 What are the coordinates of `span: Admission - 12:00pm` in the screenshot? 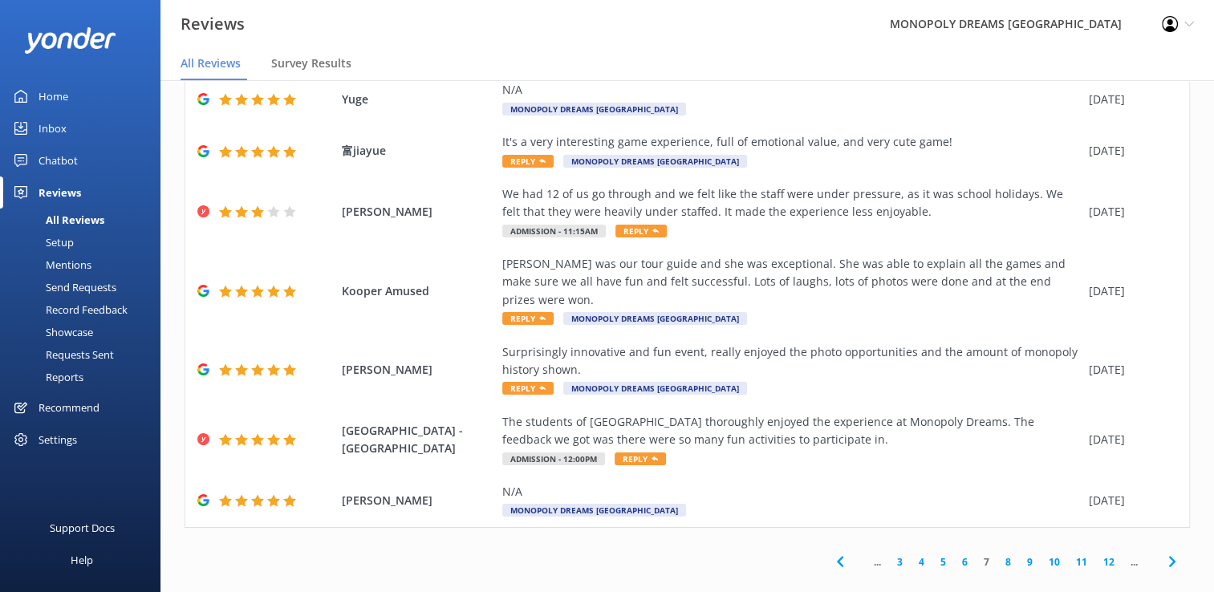 It's located at (553, 459).